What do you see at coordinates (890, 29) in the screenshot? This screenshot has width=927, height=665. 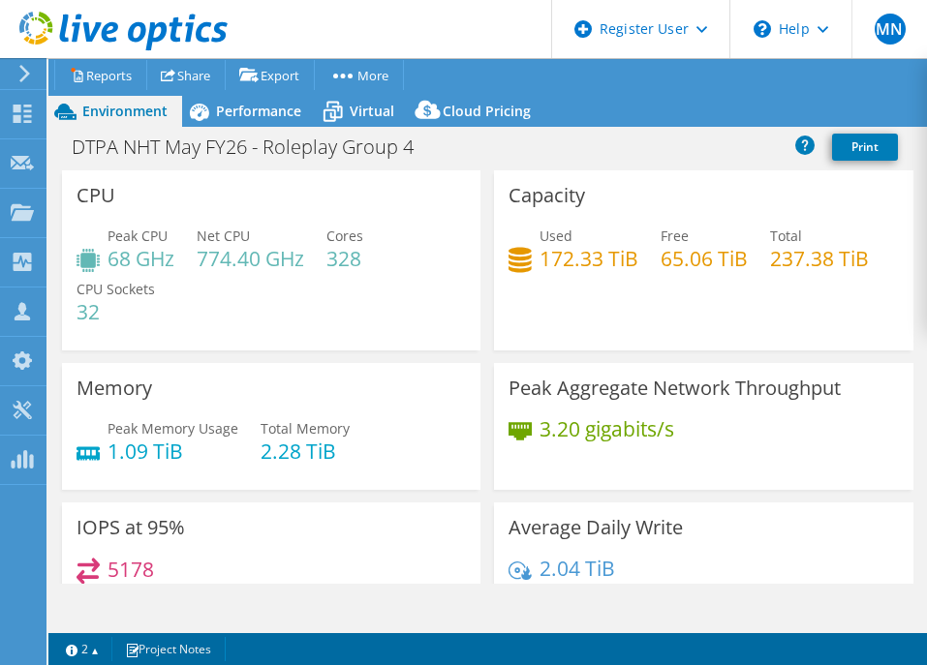 I see `span: MN` at bounding box center [890, 29].